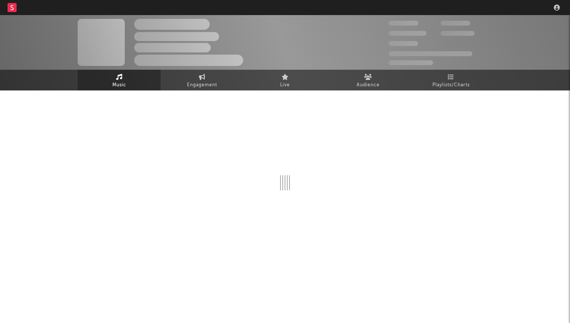 This screenshot has width=570, height=323. Describe the element at coordinates (202, 80) in the screenshot. I see `a: Engagement` at that location.